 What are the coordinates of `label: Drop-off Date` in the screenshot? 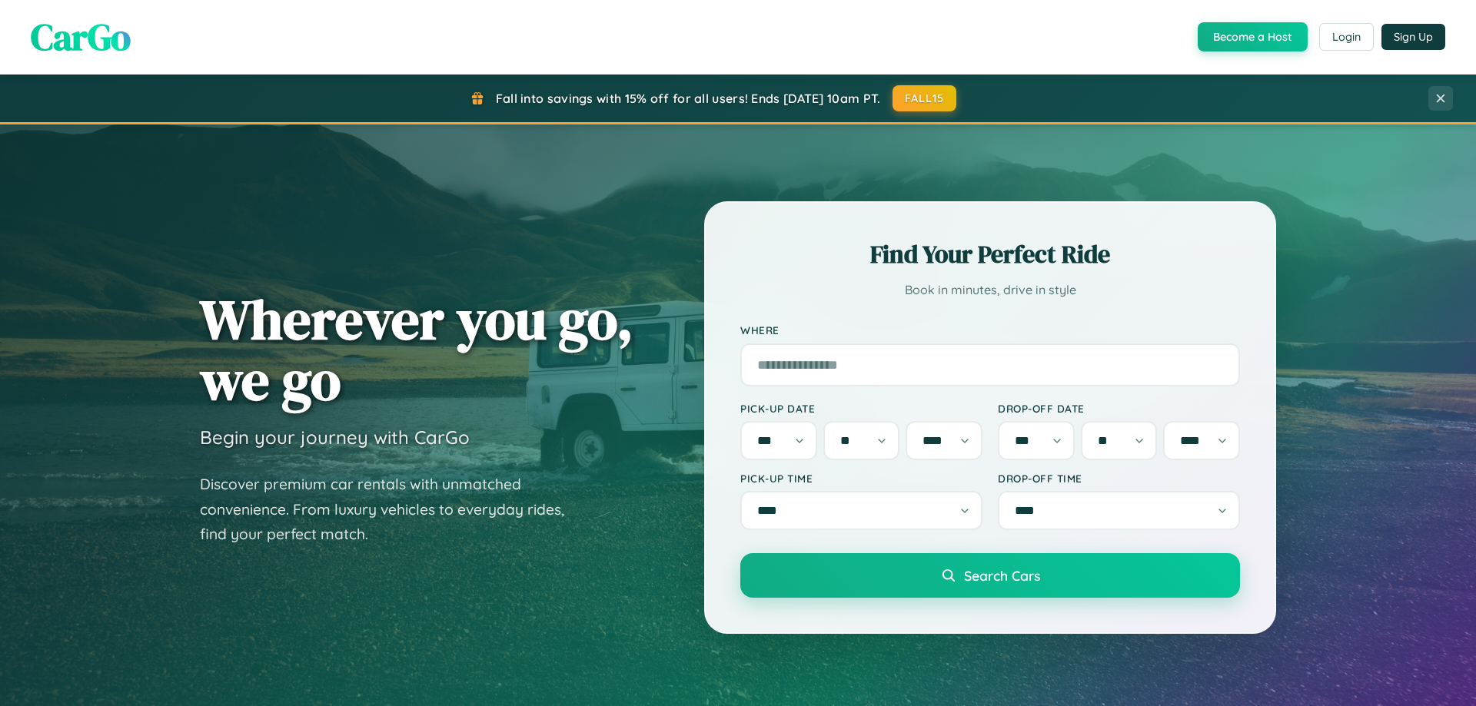 It's located at (1118, 408).